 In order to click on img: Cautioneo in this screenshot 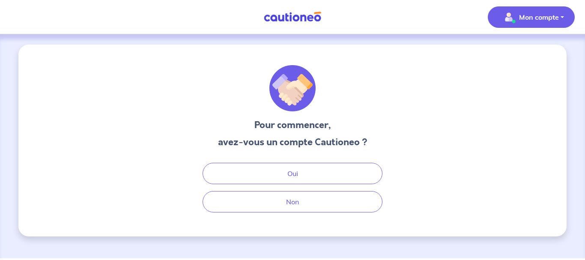, I will do `click(292, 17)`.